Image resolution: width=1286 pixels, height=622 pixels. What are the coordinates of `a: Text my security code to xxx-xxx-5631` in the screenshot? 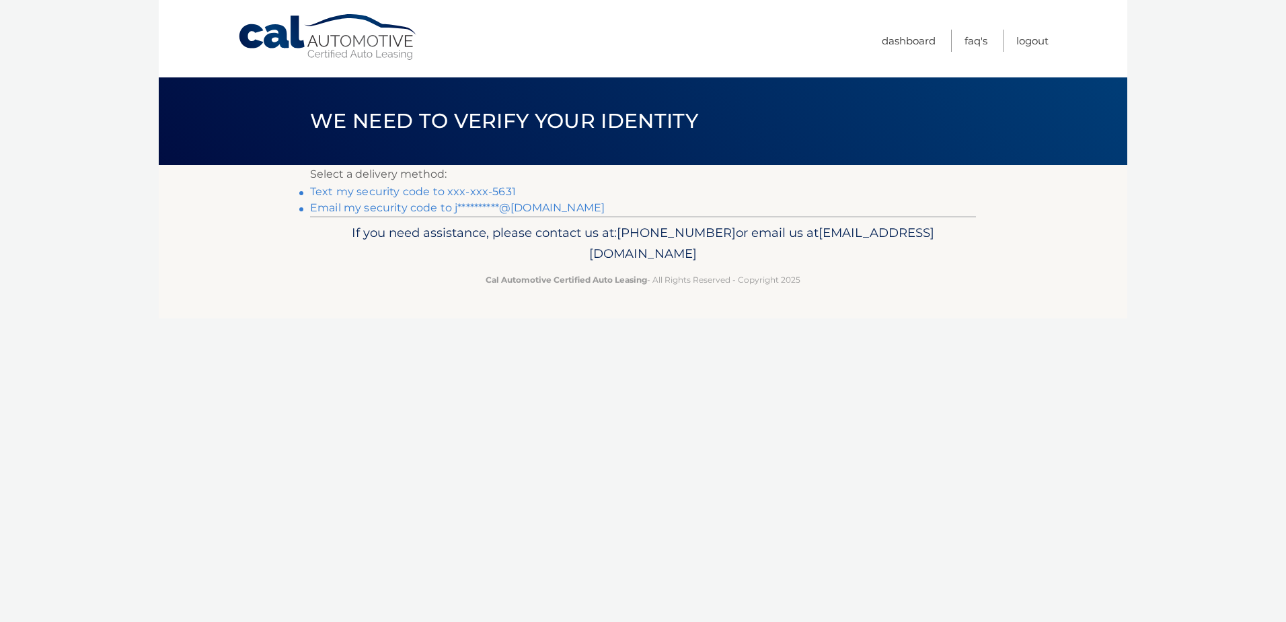 It's located at (413, 191).